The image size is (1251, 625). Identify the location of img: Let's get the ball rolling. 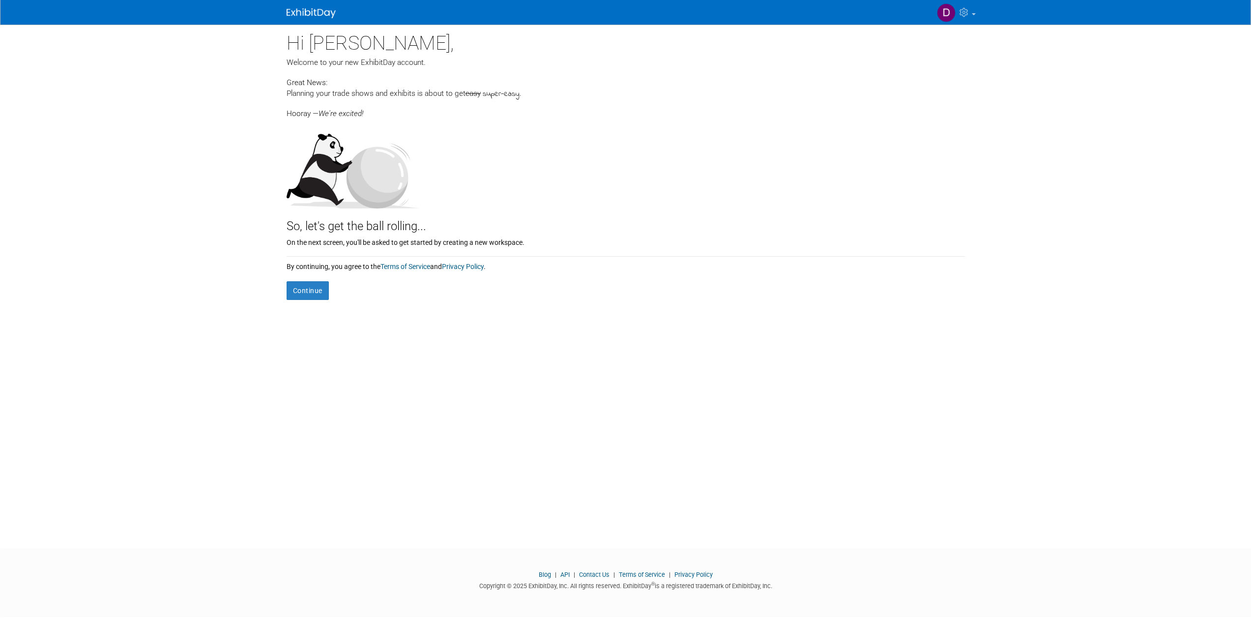
(353, 166).